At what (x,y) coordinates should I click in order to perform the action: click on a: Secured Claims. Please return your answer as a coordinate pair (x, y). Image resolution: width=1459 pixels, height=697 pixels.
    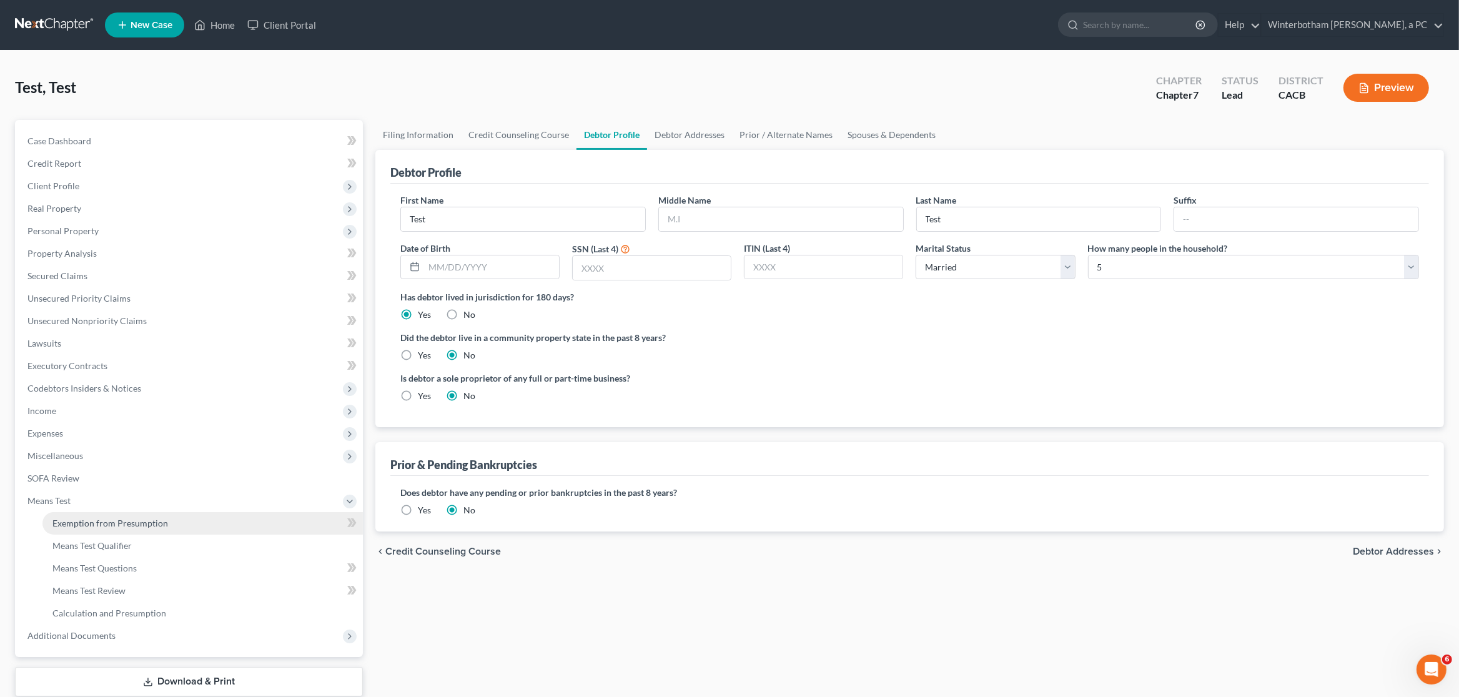
    Looking at the image, I should click on (190, 276).